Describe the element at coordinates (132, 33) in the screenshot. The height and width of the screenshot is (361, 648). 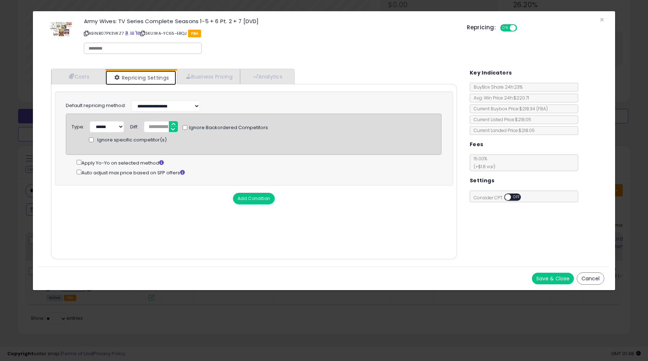
I see `a: All offer listings` at that location.